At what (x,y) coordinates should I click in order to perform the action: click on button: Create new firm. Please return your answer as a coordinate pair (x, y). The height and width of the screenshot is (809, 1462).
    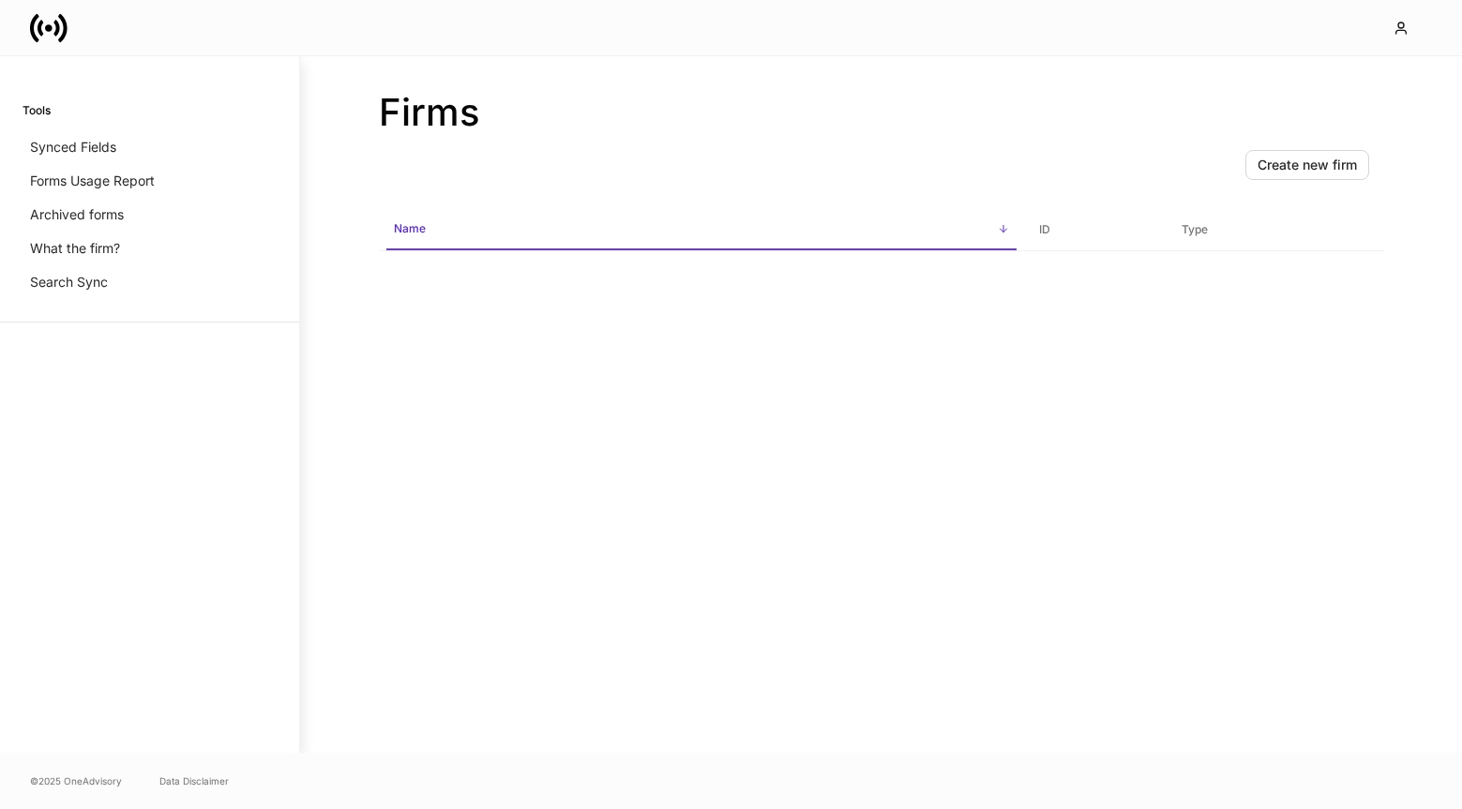
    Looking at the image, I should click on (1307, 165).